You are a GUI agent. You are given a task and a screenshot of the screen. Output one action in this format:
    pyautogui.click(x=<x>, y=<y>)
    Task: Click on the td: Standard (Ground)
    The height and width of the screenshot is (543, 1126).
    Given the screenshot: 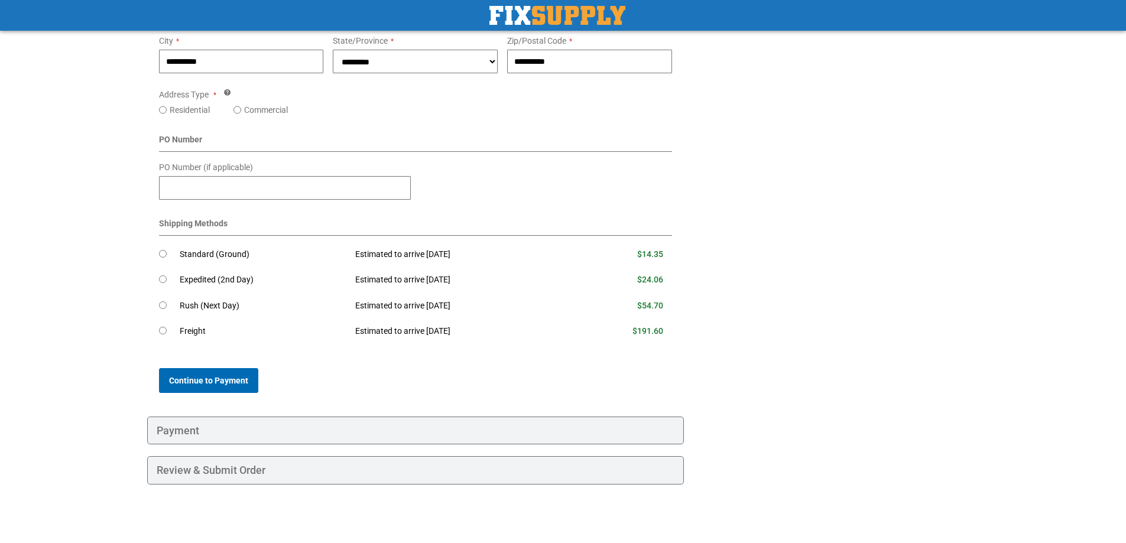 What is the action you would take?
    pyautogui.click(x=263, y=255)
    